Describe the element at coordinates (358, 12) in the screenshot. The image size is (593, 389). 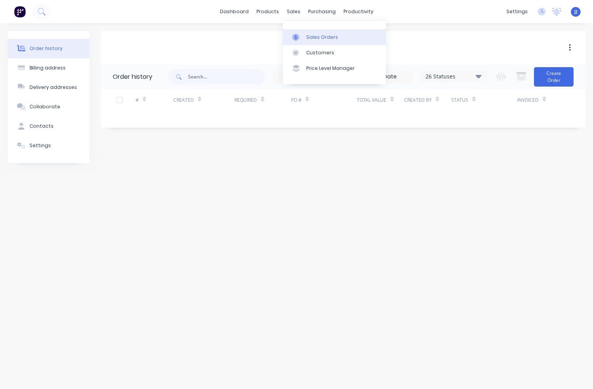
I see `div: productivity` at that location.